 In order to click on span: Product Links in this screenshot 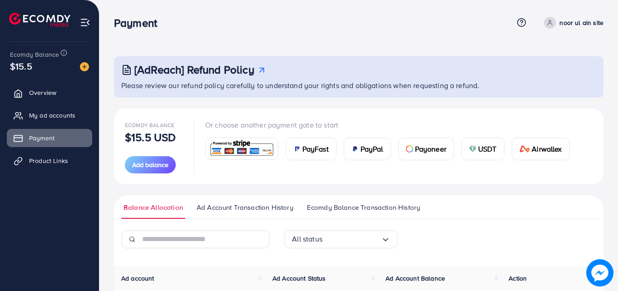, I will do `click(49, 161)`.